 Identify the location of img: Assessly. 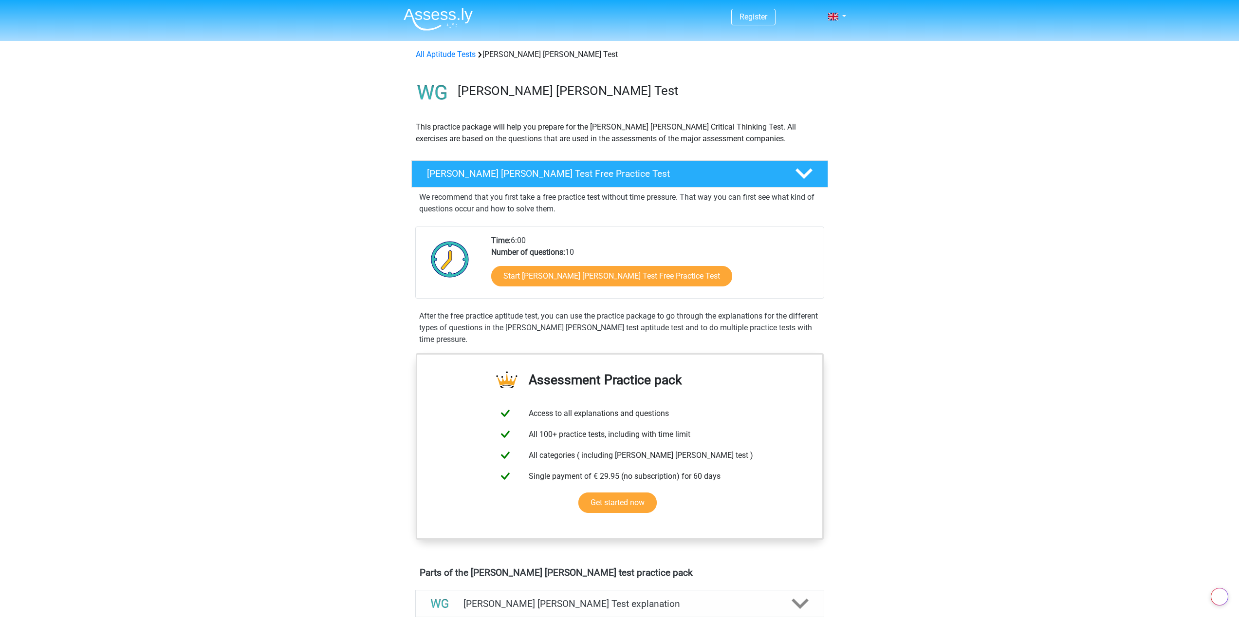
(438, 19).